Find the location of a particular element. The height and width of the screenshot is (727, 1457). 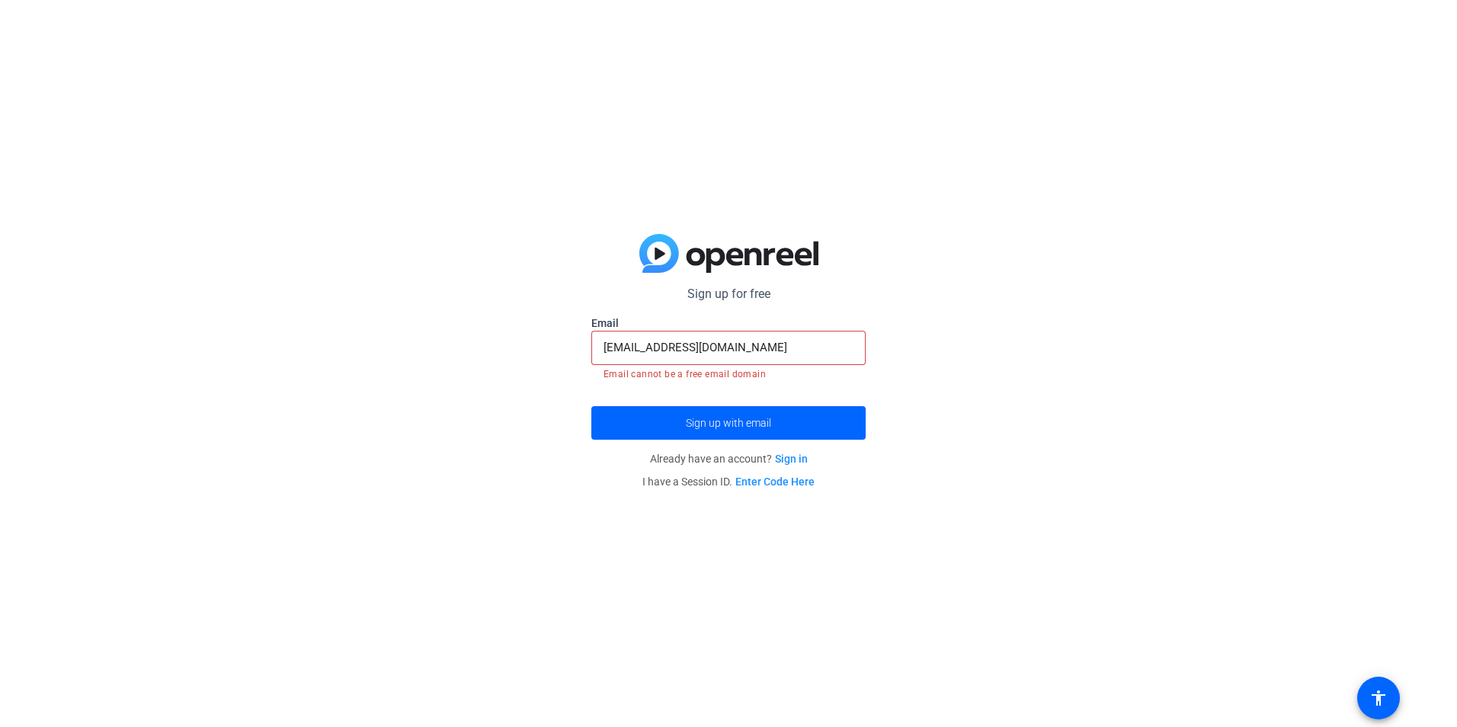

span: I have a Session ID. is located at coordinates (728, 482).